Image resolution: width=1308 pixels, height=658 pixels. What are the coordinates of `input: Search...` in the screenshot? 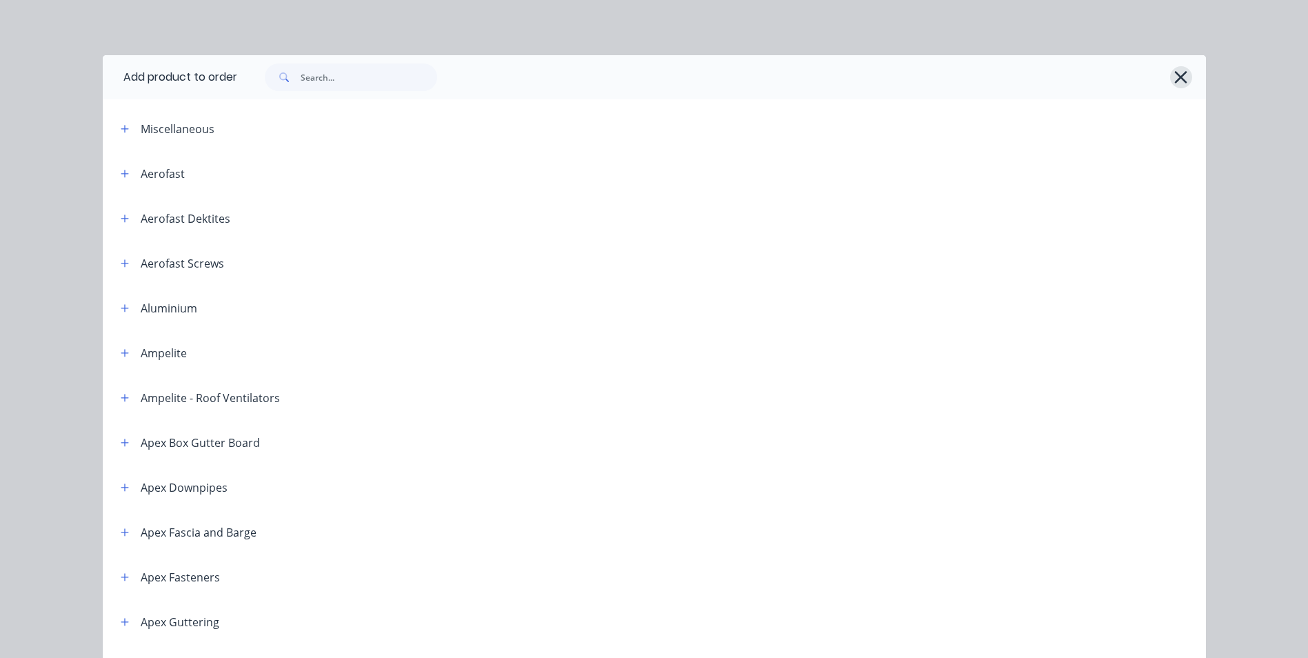 It's located at (369, 77).